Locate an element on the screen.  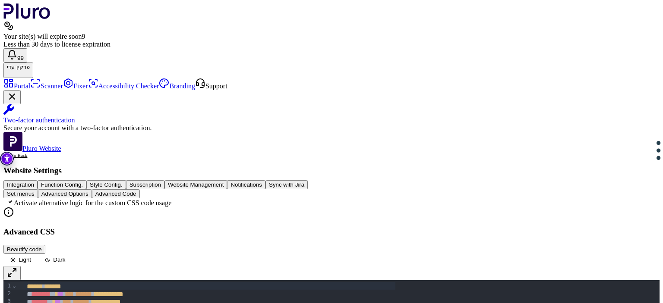
span: Function Config. is located at coordinates (62, 185).